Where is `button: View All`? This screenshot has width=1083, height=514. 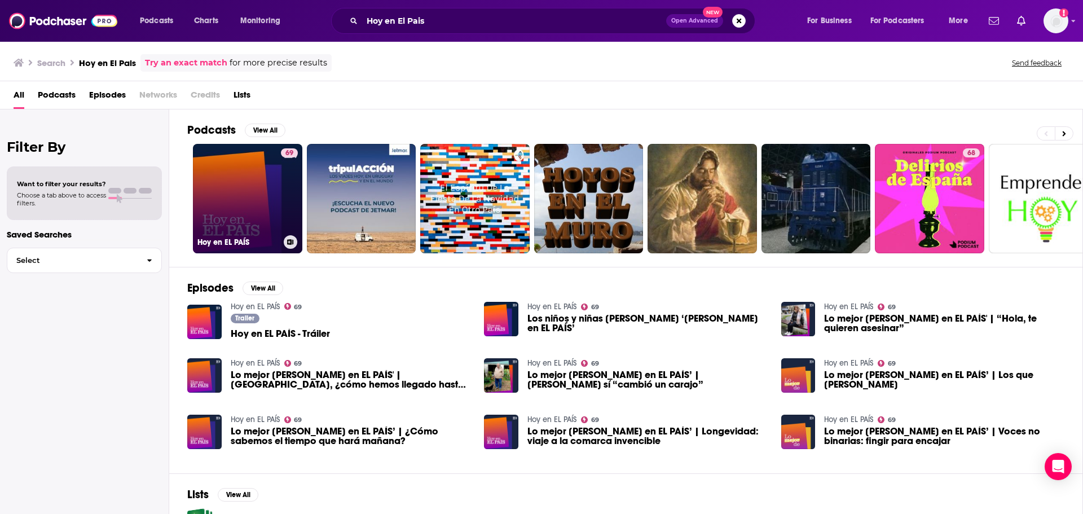 button: View All is located at coordinates (238, 495).